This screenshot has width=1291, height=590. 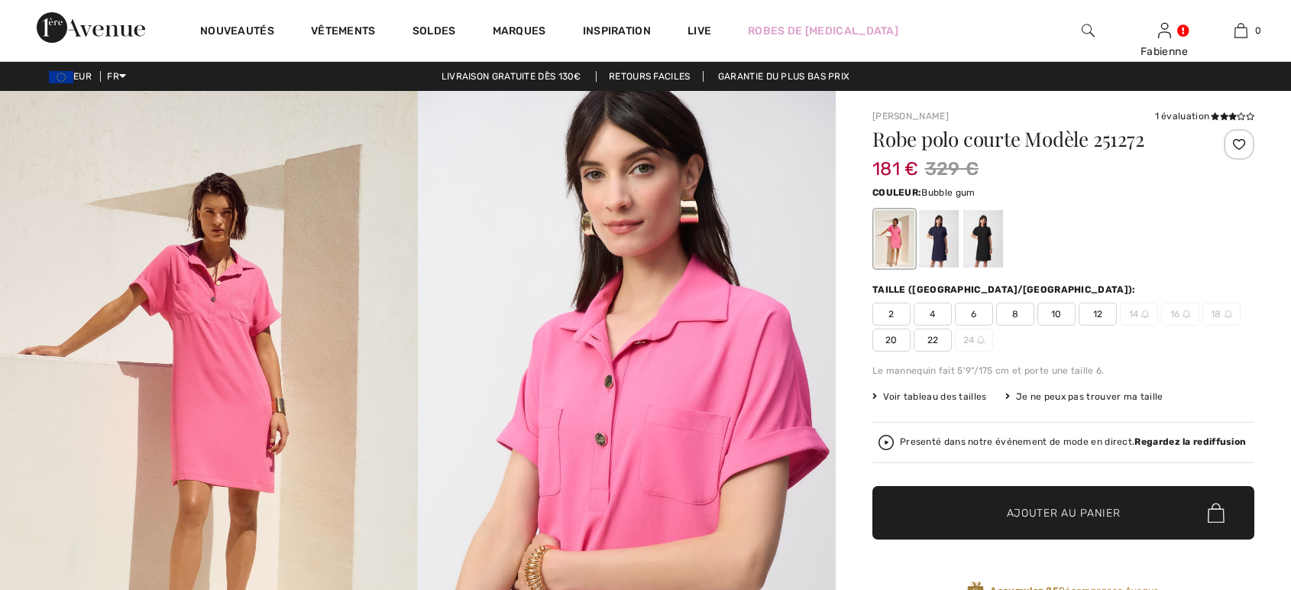 What do you see at coordinates (519, 32) in the screenshot?
I see `a: Marques` at bounding box center [519, 32].